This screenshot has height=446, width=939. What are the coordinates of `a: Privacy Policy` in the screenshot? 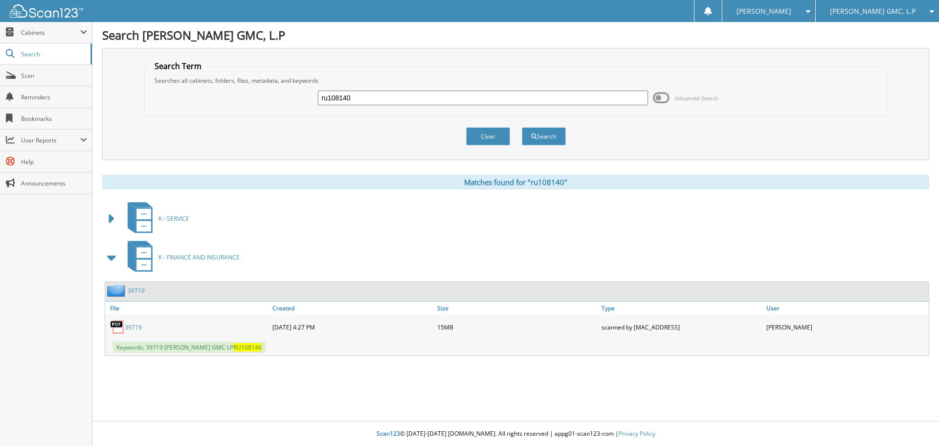 It's located at (637, 433).